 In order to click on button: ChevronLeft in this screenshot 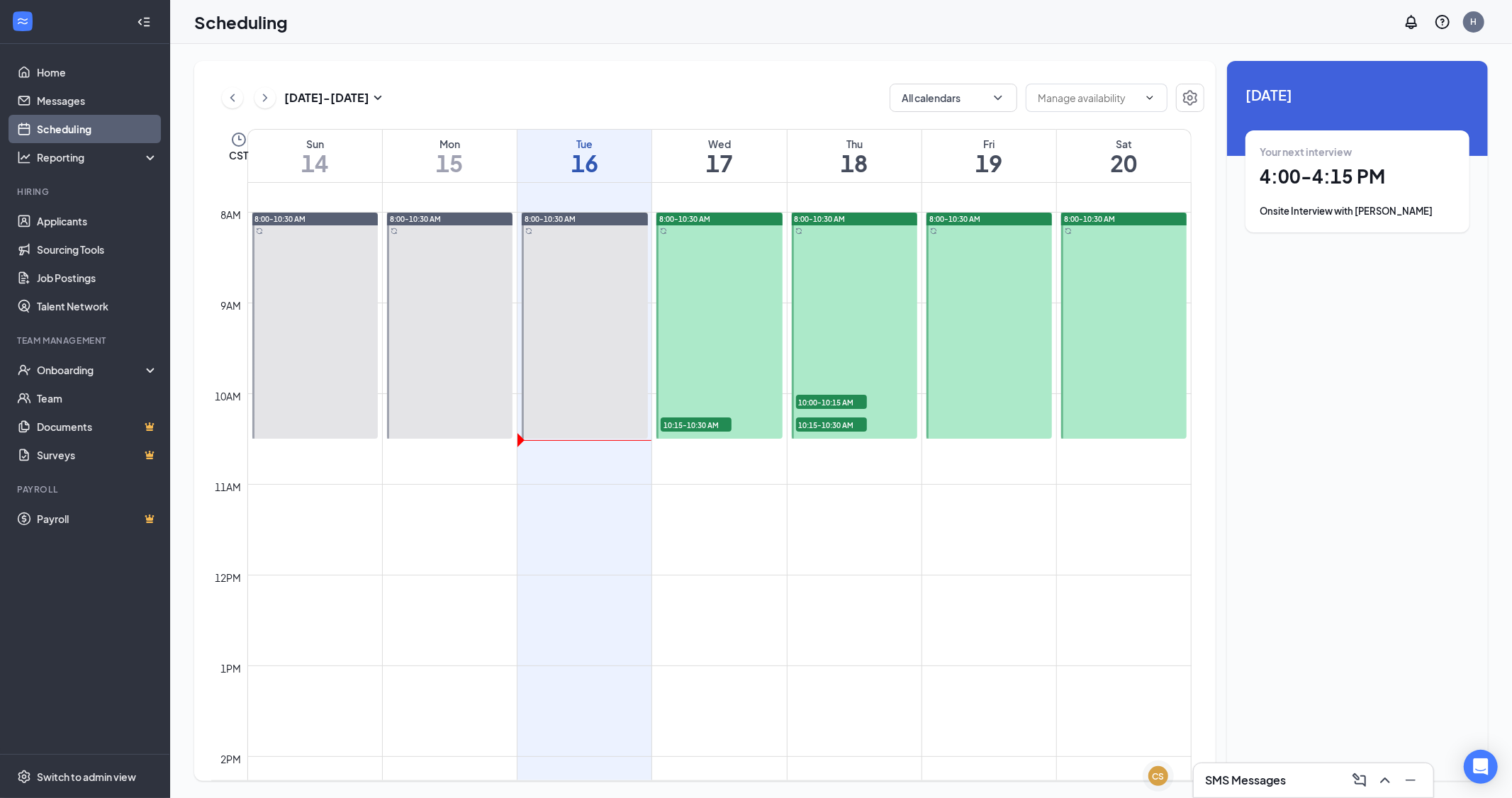, I will do `click(232, 97)`.